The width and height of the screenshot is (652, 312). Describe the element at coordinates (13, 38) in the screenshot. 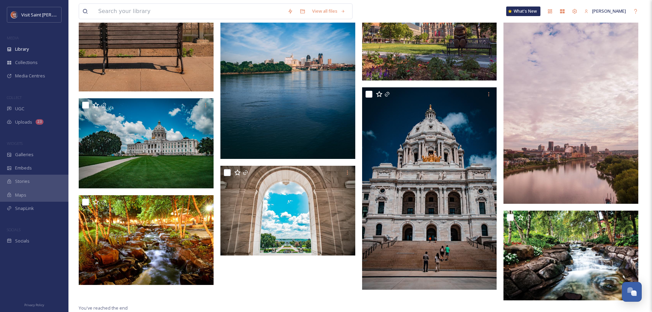

I see `span: MEDIA` at that location.